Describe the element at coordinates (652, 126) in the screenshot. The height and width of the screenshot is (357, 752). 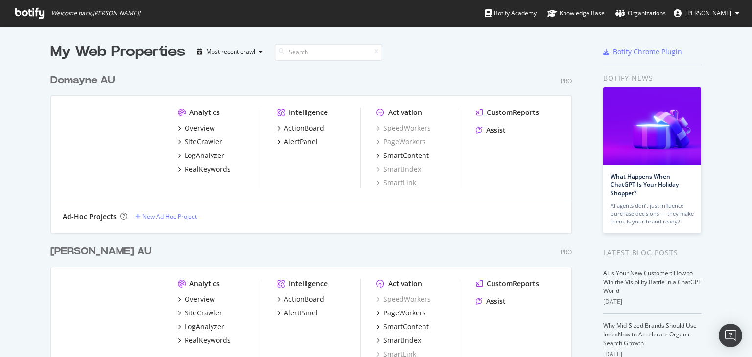
I see `img: What Happens When ChatGPT Is Your Holiday Shopper?` at that location.